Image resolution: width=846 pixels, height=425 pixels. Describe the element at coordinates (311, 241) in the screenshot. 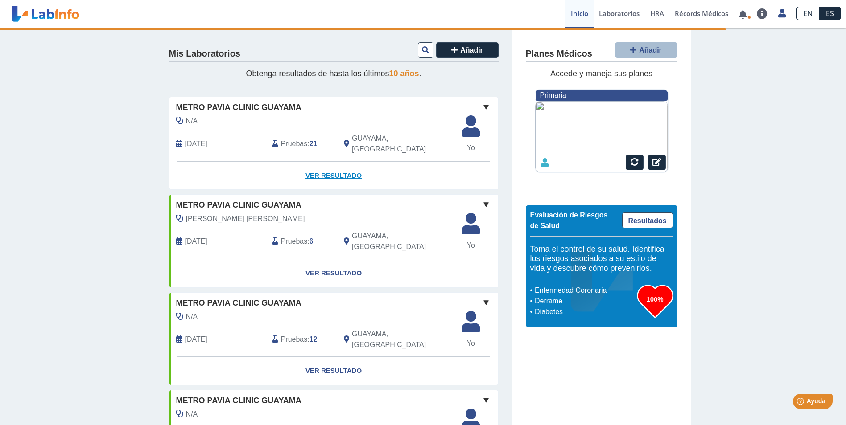

I see `b: 6` at that location.